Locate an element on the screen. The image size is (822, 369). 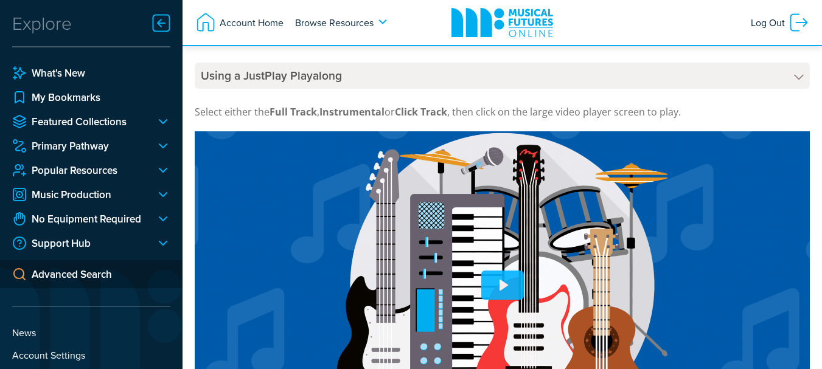
span: Log Out is located at coordinates (769, 23).